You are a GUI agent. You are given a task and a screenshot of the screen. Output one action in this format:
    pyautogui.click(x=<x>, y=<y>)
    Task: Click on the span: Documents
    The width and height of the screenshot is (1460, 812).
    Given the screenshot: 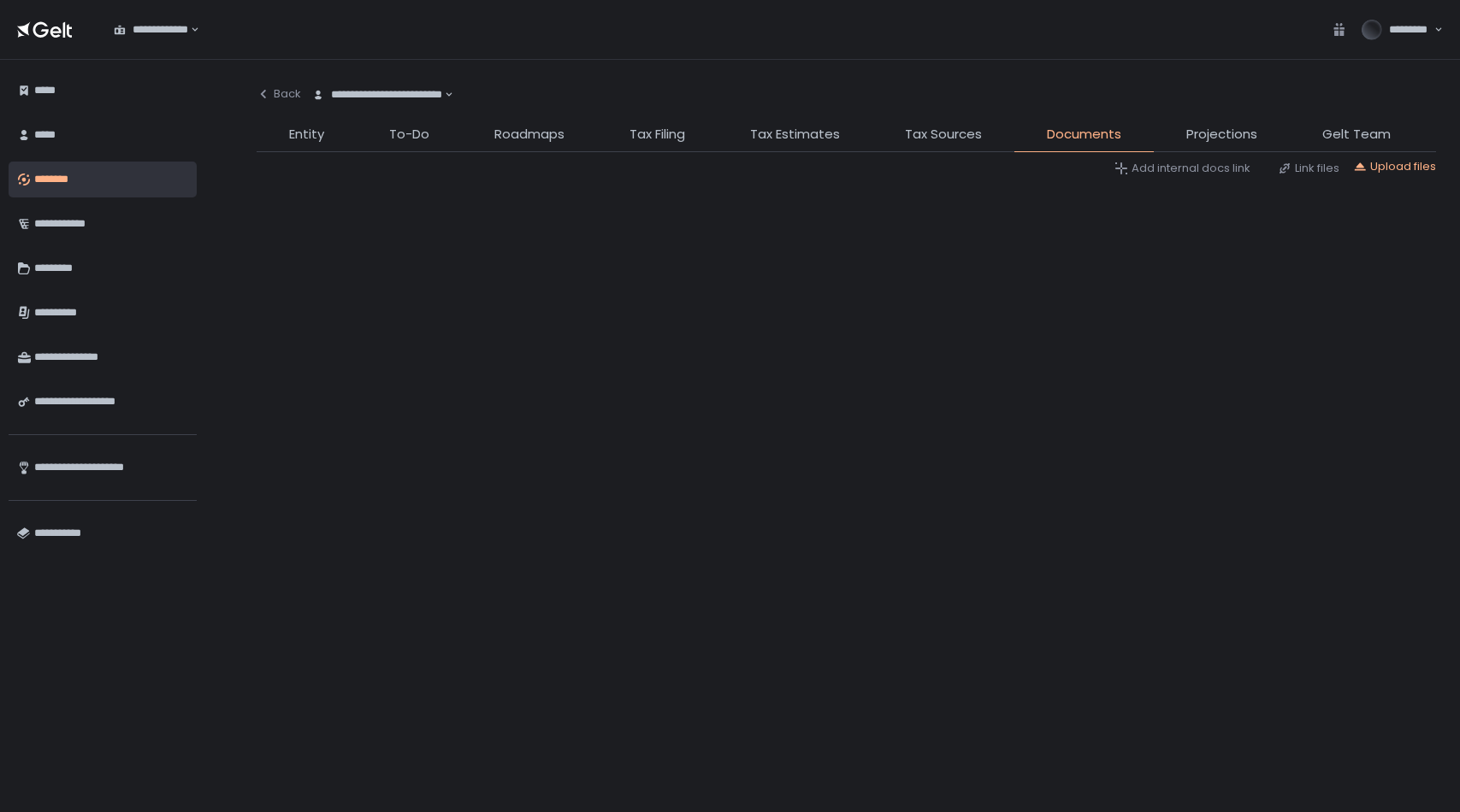 What is the action you would take?
    pyautogui.click(x=1083, y=135)
    